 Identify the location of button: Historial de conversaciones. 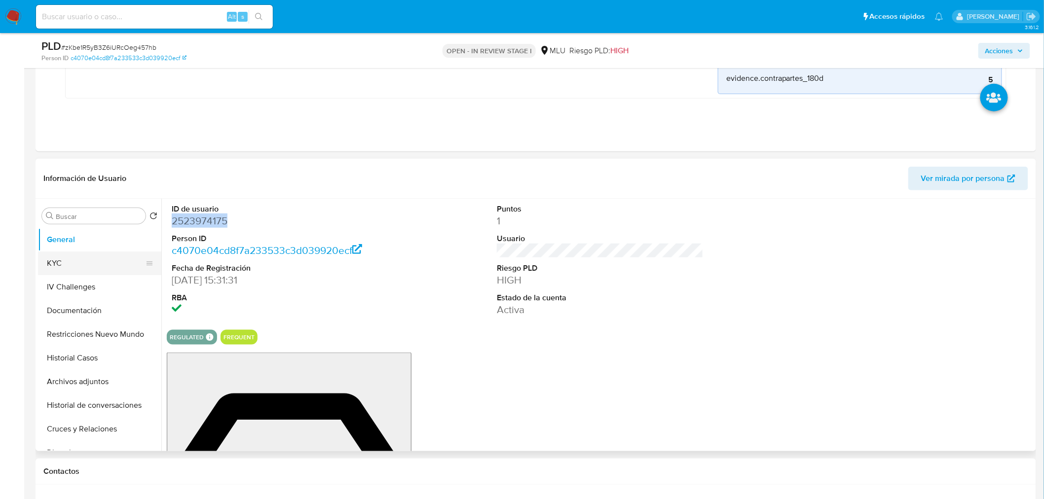
(100, 406).